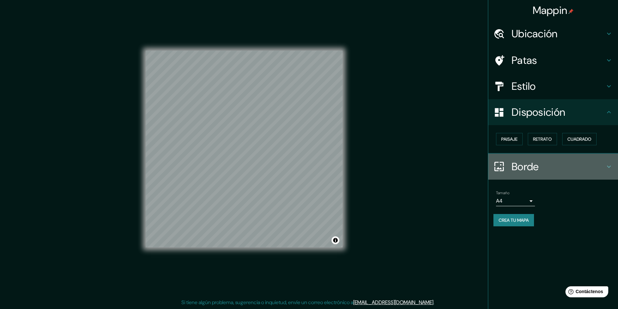 The width and height of the screenshot is (618, 309). Describe the element at coordinates (499, 201) in the screenshot. I see `font: A4` at that location.